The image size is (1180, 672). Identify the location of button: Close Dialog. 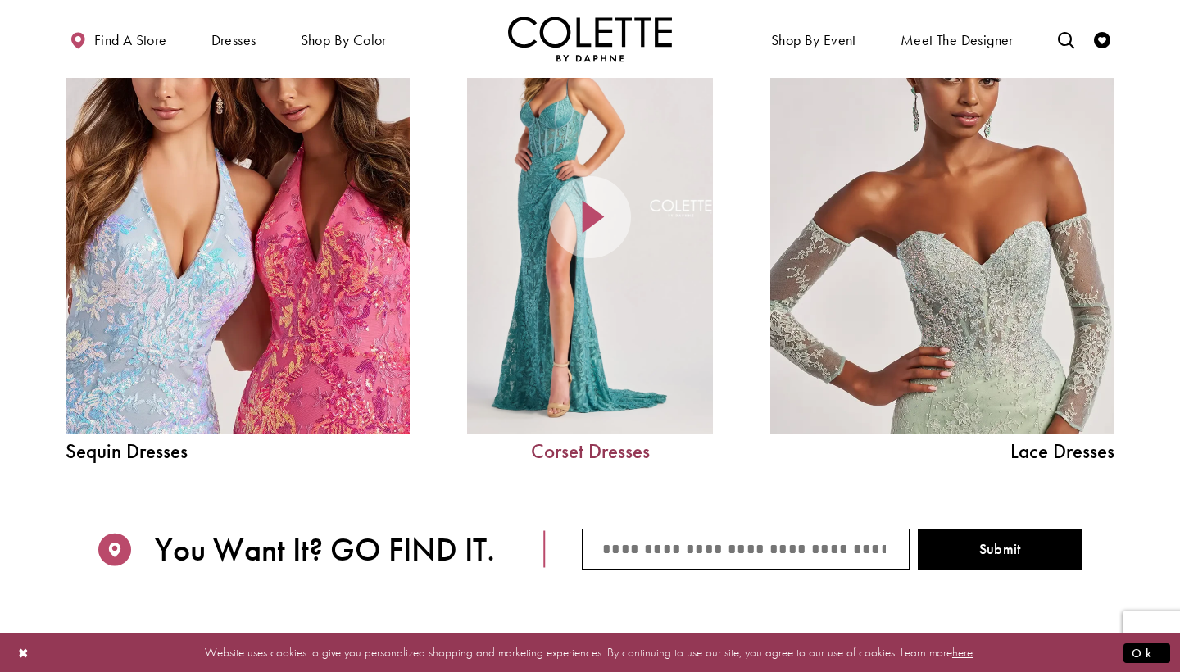
(24, 652).